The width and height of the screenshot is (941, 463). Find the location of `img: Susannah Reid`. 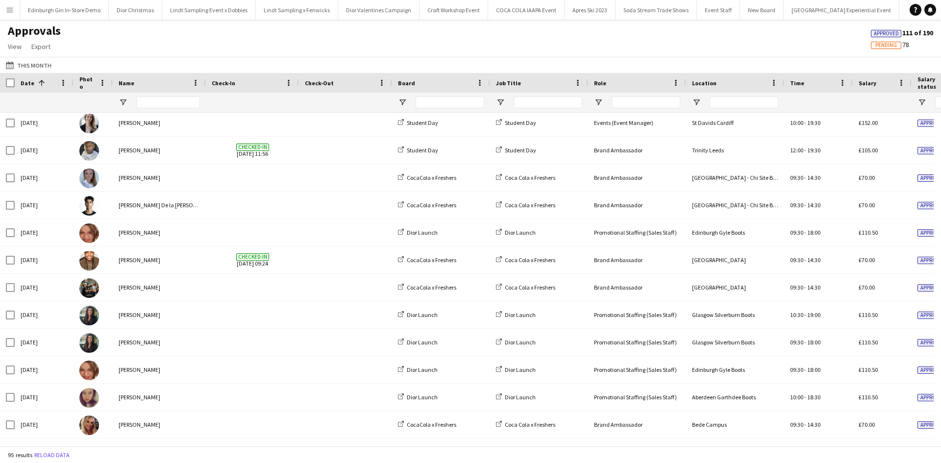

img: Susannah Reid is located at coordinates (89, 343).